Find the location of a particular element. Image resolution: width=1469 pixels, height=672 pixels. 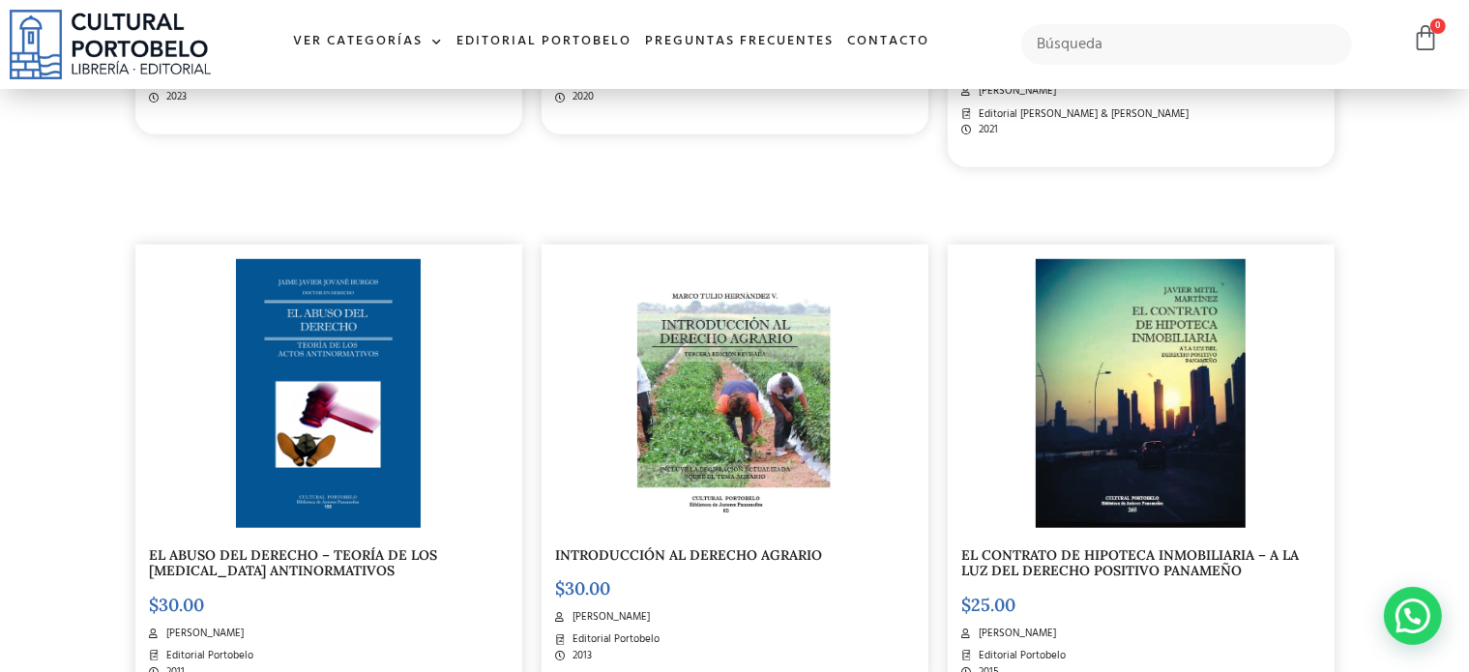

span: 2021 is located at coordinates (985, 130).